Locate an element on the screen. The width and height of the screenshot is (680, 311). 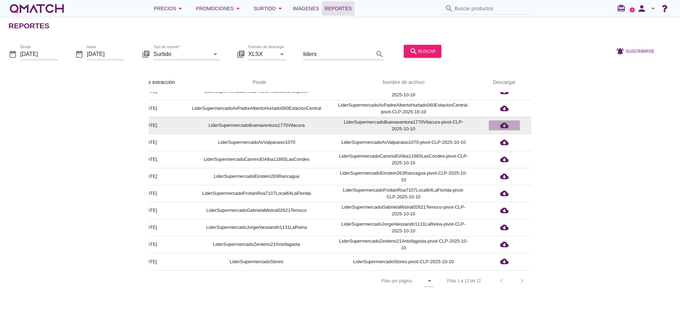
td: LiderSupermercadoZenteno21Antofagasta-pivot-CLP-2025-10-10 is located at coordinates (404, 244).